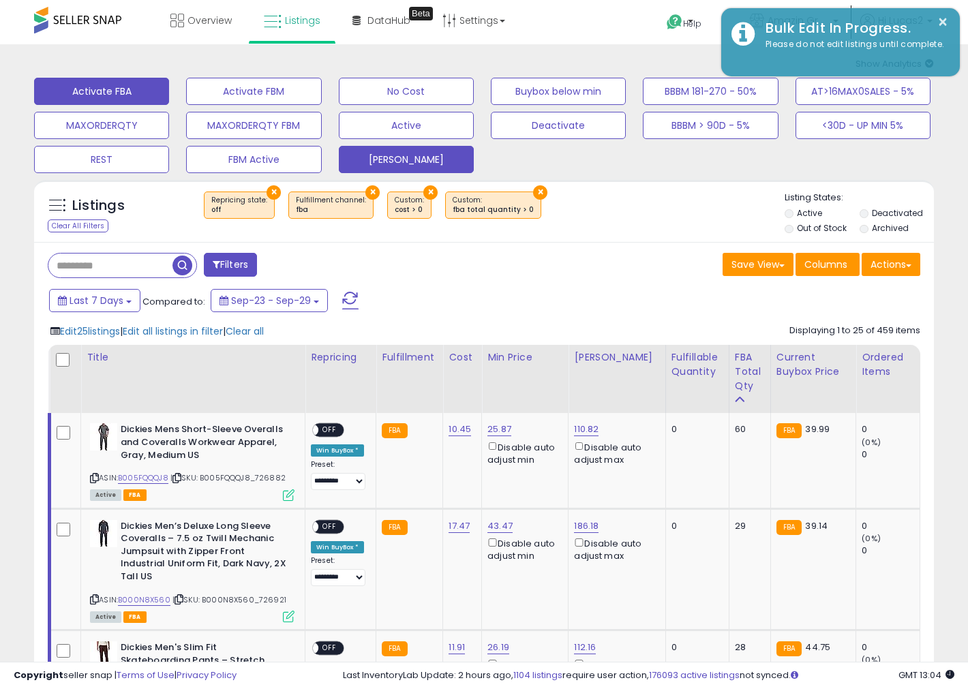 Image resolution: width=968 pixels, height=689 pixels. I want to click on h5: Listings, so click(98, 206).